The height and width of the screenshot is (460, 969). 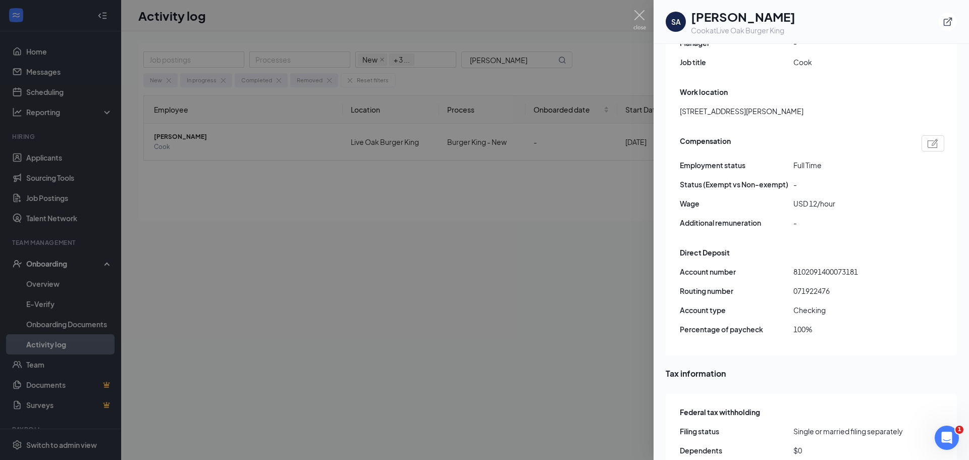 I want to click on span: Single or married filing separately, so click(x=850, y=431).